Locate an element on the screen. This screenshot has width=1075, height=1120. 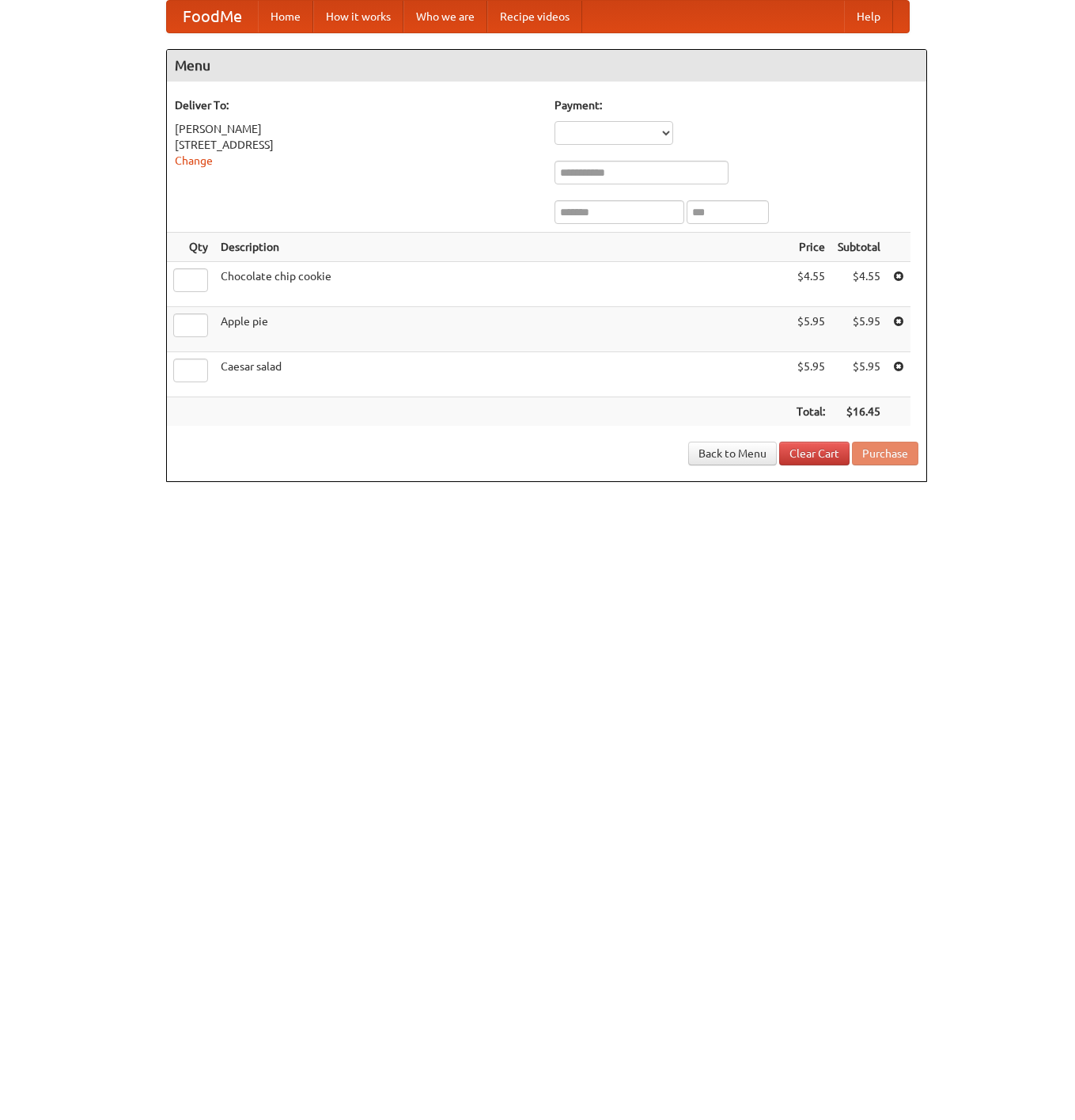
a: Home is located at coordinates (285, 16).